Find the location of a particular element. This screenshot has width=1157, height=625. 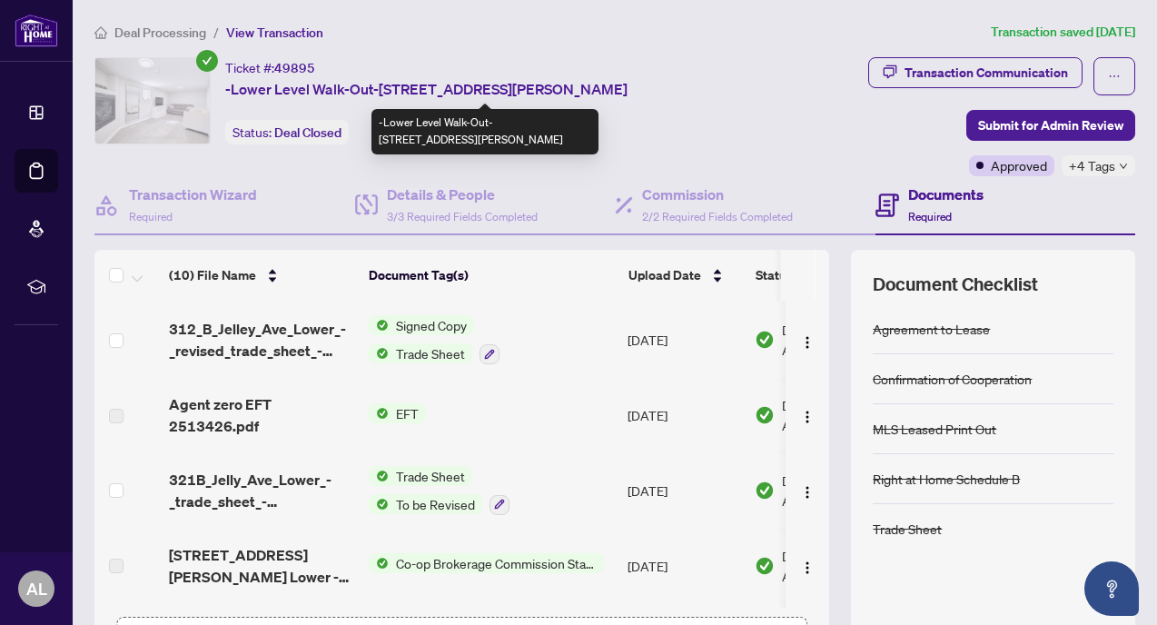

div: Right at Home Schedule B is located at coordinates (947, 479).